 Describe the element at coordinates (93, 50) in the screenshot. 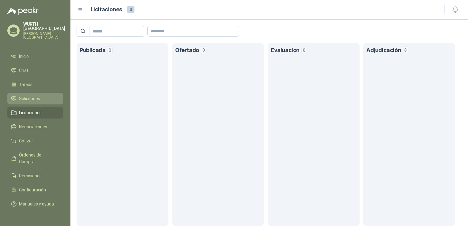

I see `h1: Publicada` at that location.